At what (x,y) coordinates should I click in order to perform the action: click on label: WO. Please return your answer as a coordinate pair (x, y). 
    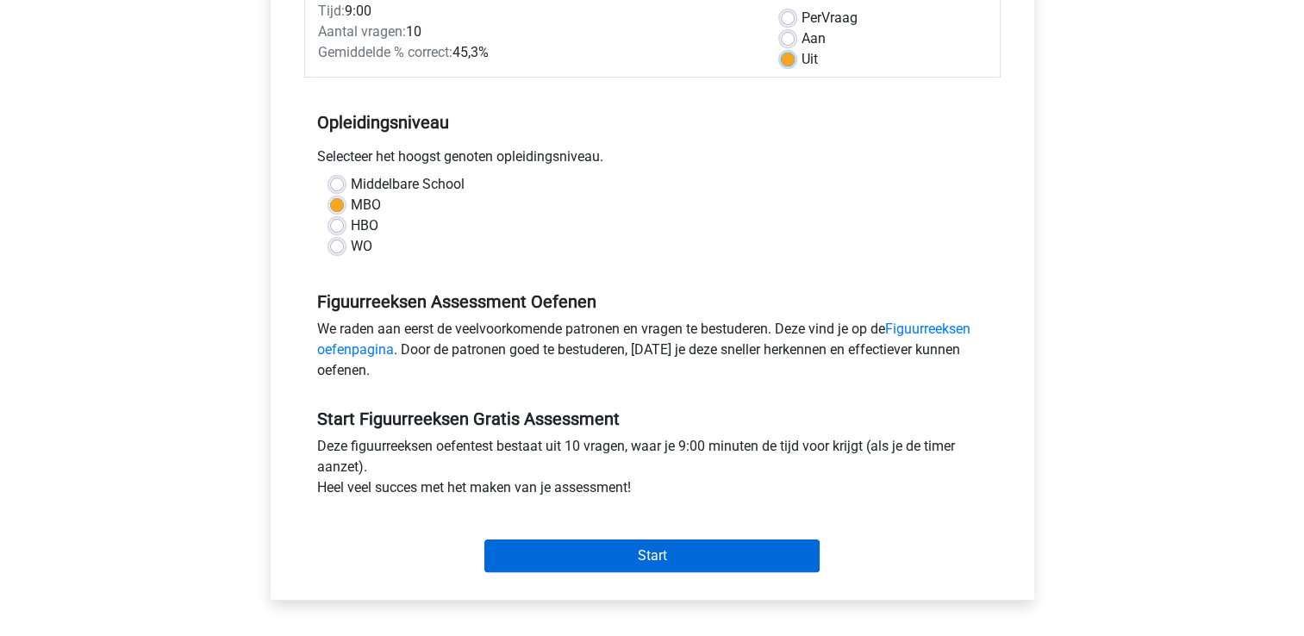
    Looking at the image, I should click on (361, 247).